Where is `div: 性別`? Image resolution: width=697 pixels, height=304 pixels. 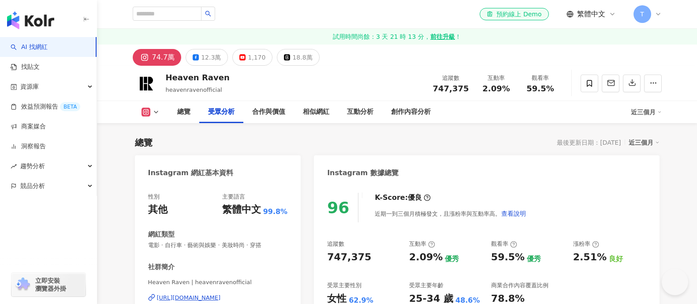
div: 性別 is located at coordinates (154, 197).